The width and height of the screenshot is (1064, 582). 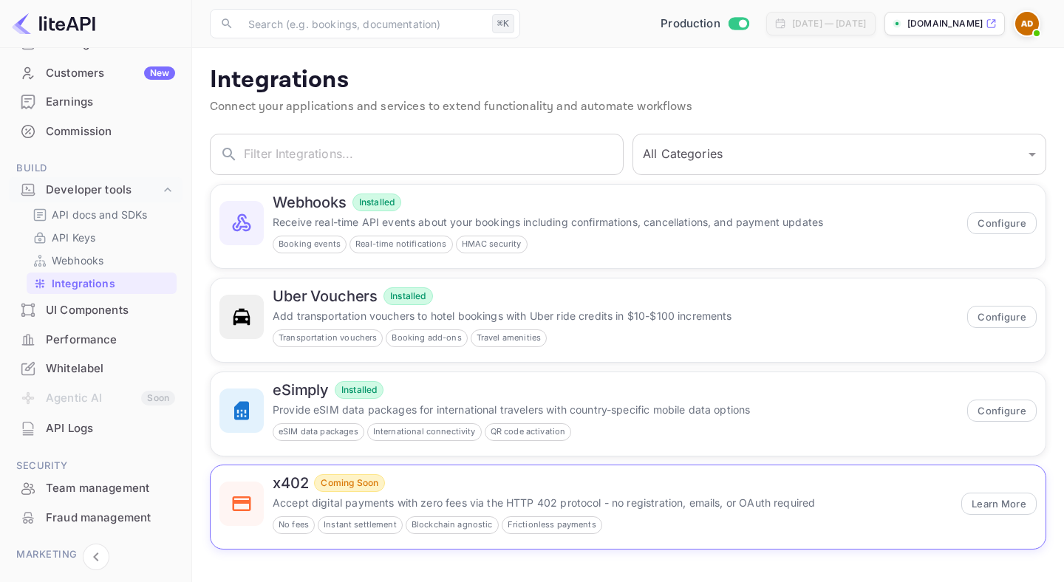 What do you see at coordinates (73, 237) in the screenshot?
I see `p: API Keys` at bounding box center [73, 237].